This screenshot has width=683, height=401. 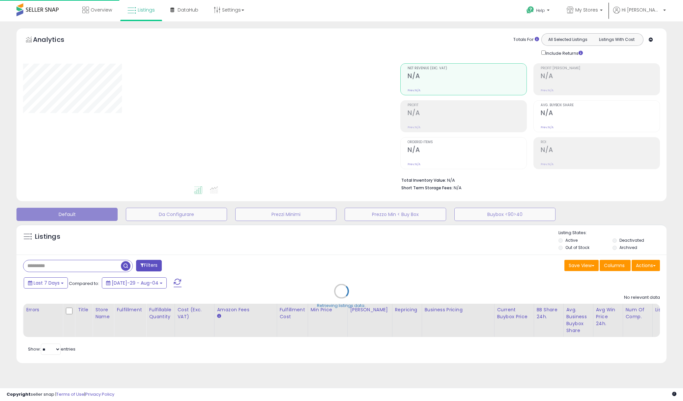 I want to click on div: Totals For, so click(x=526, y=40).